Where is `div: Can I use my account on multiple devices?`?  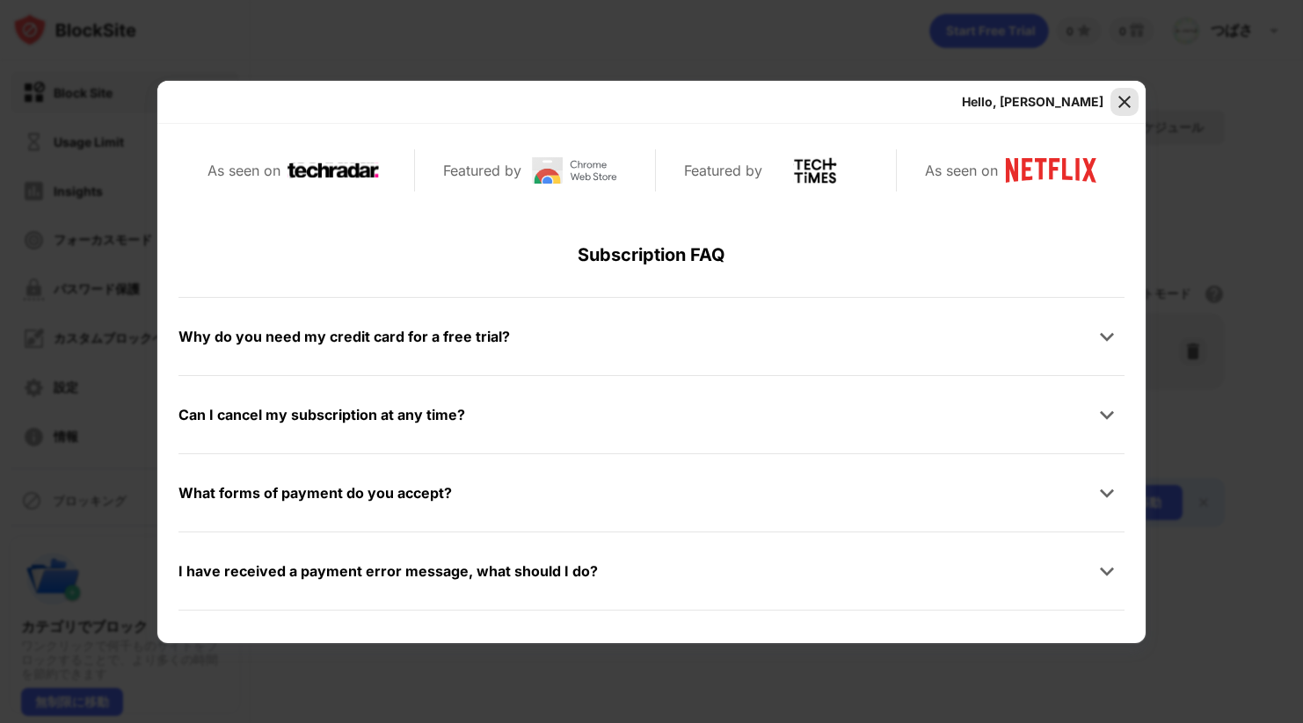
div: Can I use my account on multiple devices? is located at coordinates (325, 650).